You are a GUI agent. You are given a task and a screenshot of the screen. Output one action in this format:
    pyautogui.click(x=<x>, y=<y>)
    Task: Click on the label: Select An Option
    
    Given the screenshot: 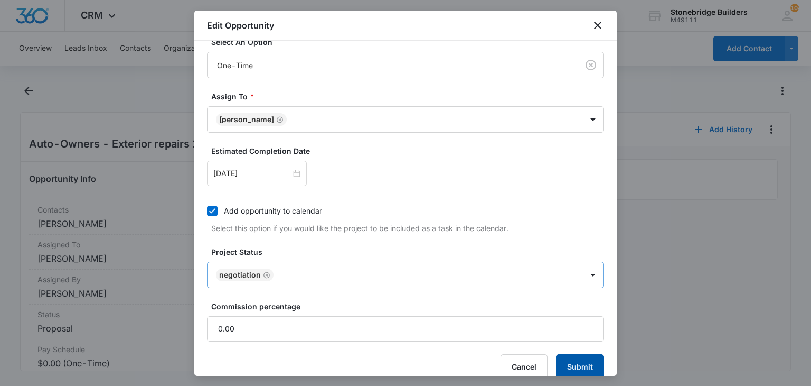 What is the action you would take?
    pyautogui.click(x=410, y=42)
    